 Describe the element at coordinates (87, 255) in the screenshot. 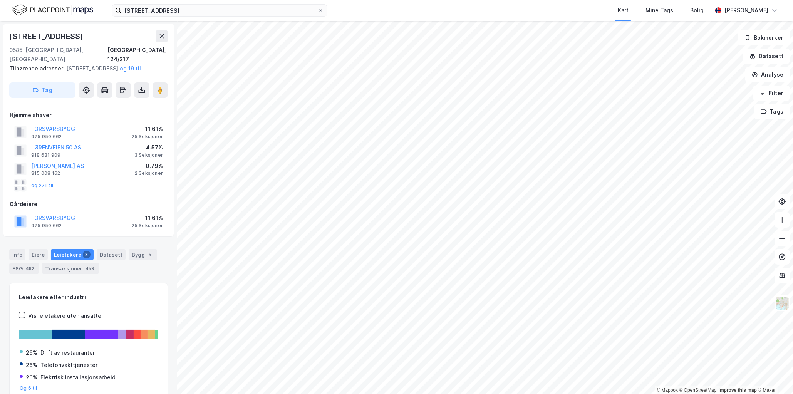

I see `div: 8` at that location.